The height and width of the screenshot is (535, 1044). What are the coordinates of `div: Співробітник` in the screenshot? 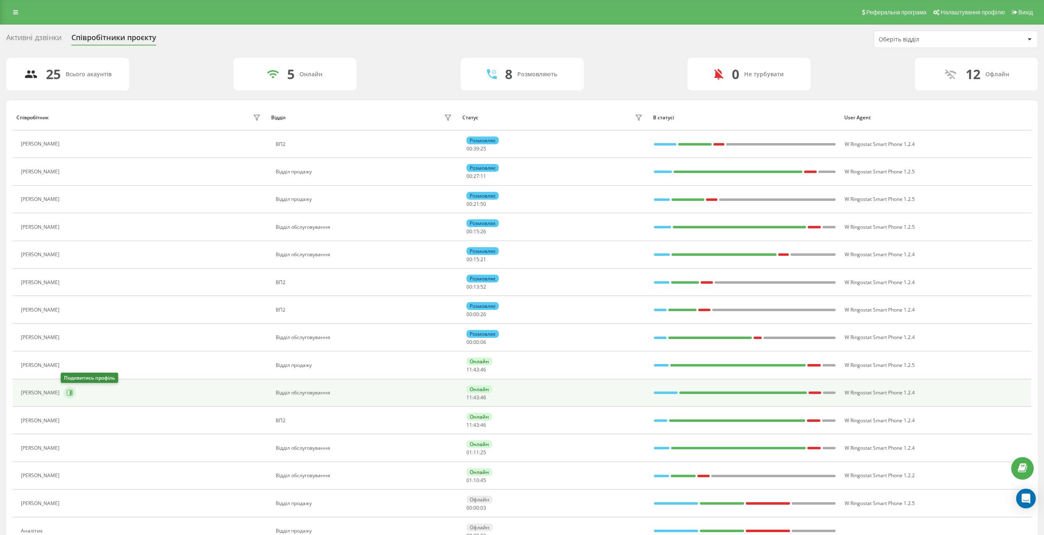 It's located at (32, 118).